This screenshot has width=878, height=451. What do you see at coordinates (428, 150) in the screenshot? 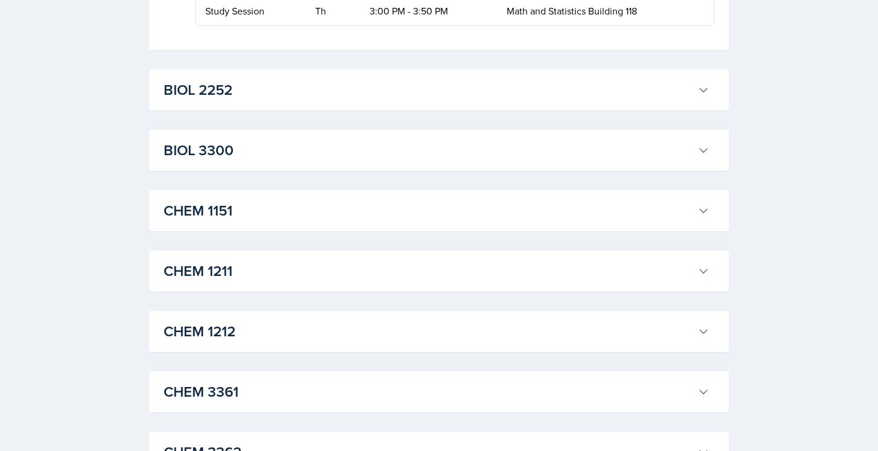
I see `h3: BIOL 3300` at bounding box center [428, 150].